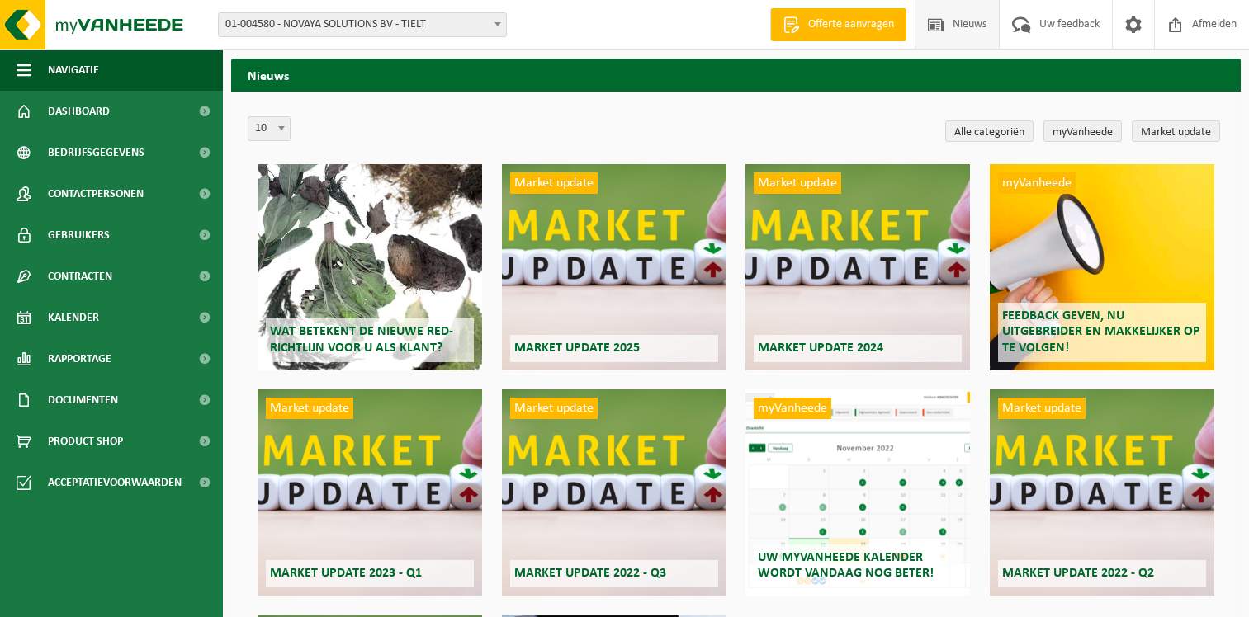 The image size is (1249, 617). Describe the element at coordinates (85, 442) in the screenshot. I see `span: Product Shop` at that location.